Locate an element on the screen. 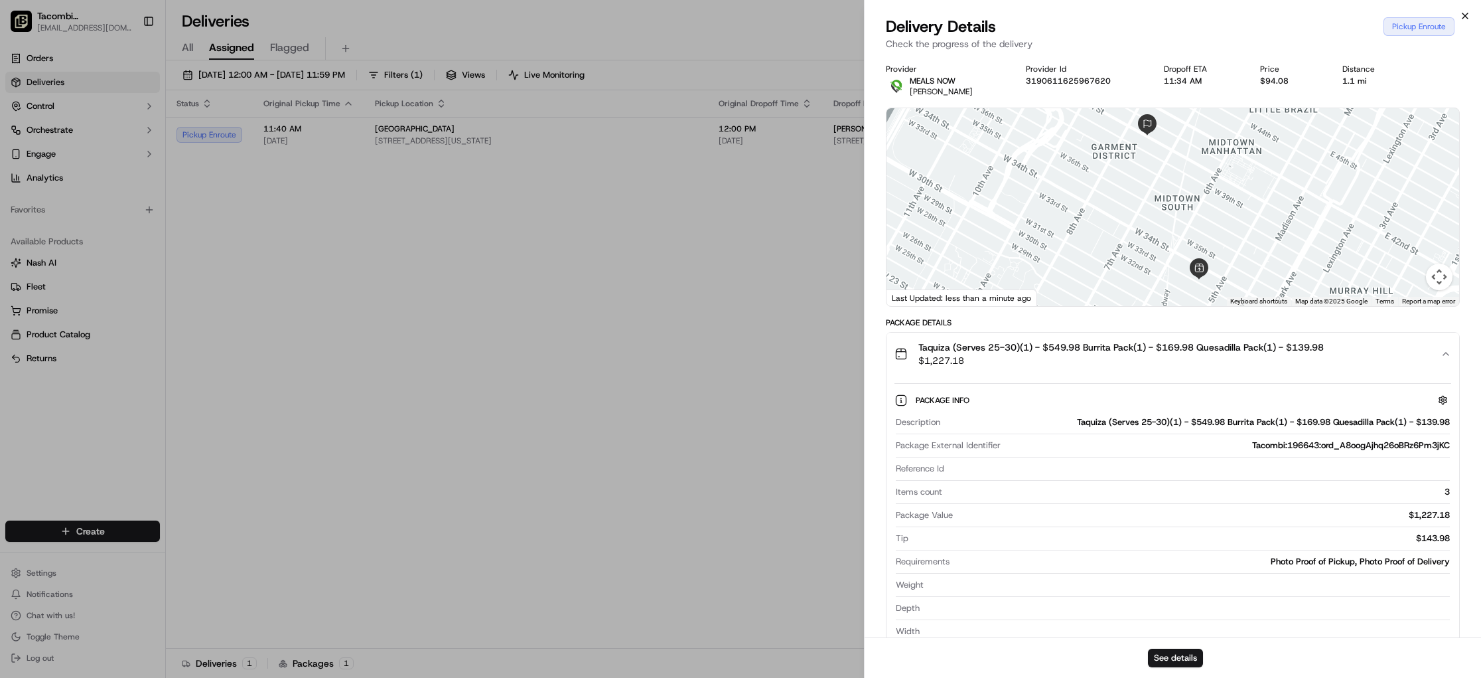  a: 💻API Documentation is located at coordinates (163, 199).